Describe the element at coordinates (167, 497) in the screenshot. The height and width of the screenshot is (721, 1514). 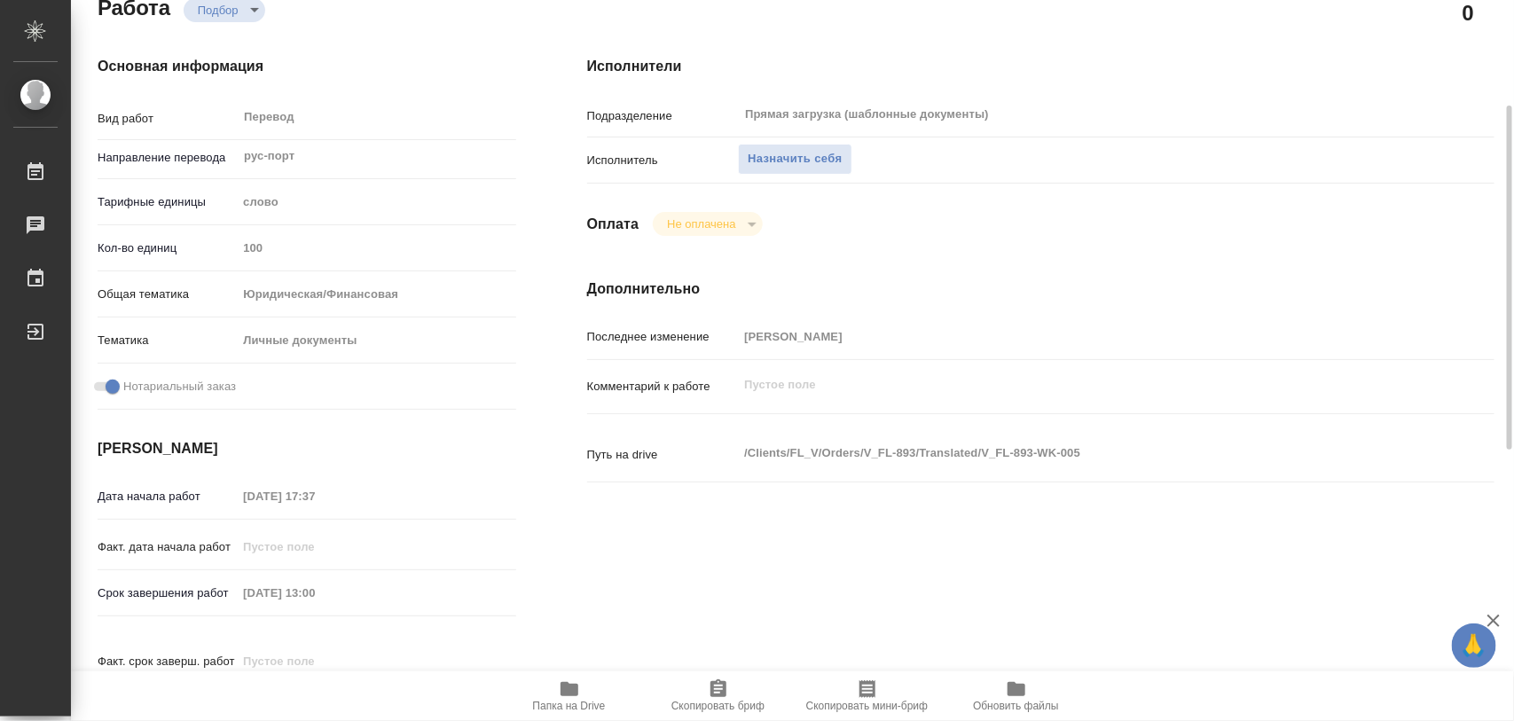
I see `p: Дата начала работ` at that location.